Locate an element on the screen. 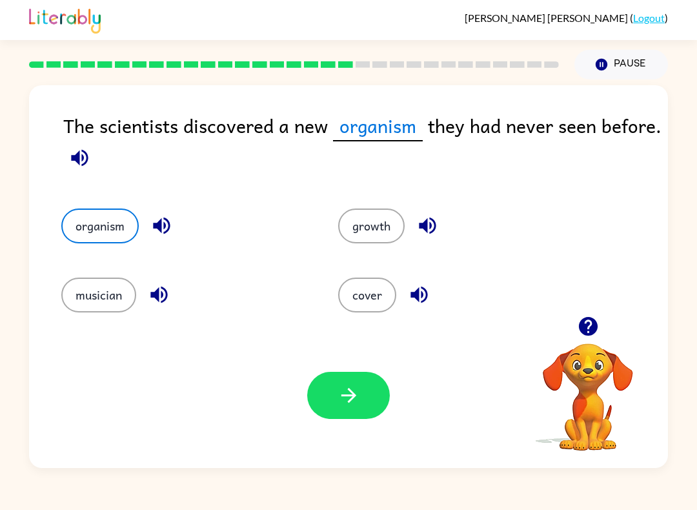 This screenshot has height=510, width=697. img: Literably is located at coordinates (65, 19).